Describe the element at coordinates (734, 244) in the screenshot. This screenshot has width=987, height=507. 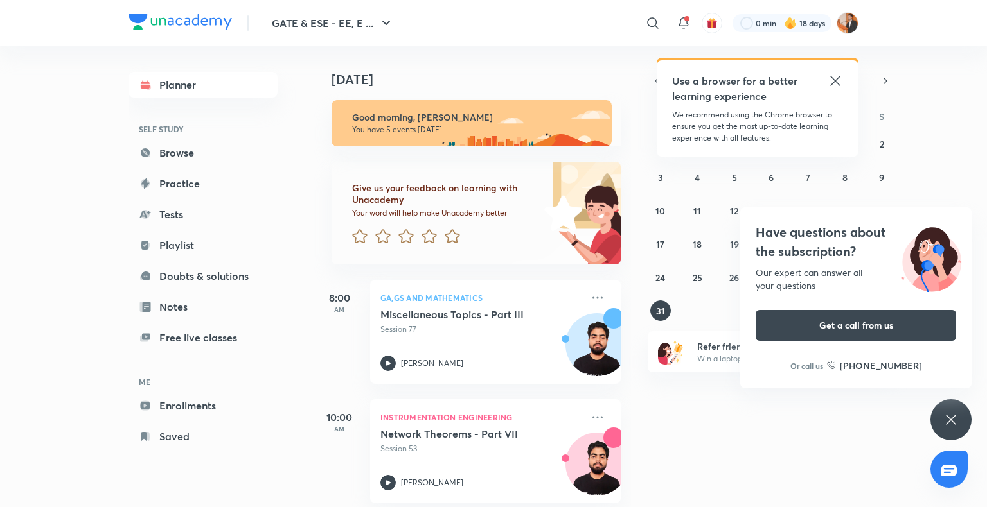
I see `button: August 19, 2025` at that location.